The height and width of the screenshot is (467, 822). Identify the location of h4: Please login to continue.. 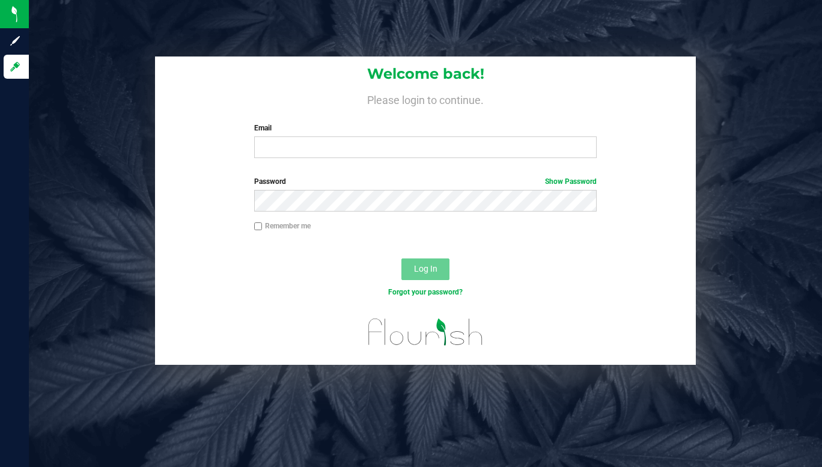
(426, 99).